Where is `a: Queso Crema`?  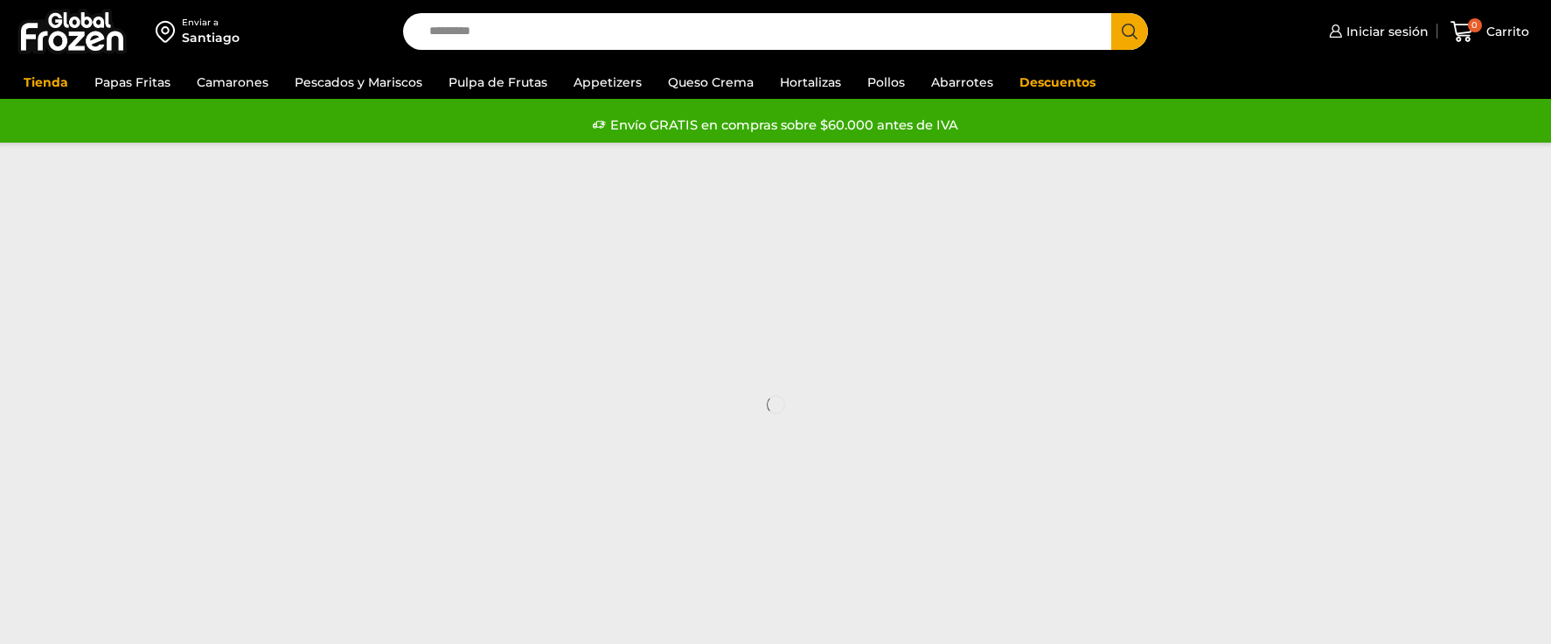 a: Queso Crema is located at coordinates (711, 82).